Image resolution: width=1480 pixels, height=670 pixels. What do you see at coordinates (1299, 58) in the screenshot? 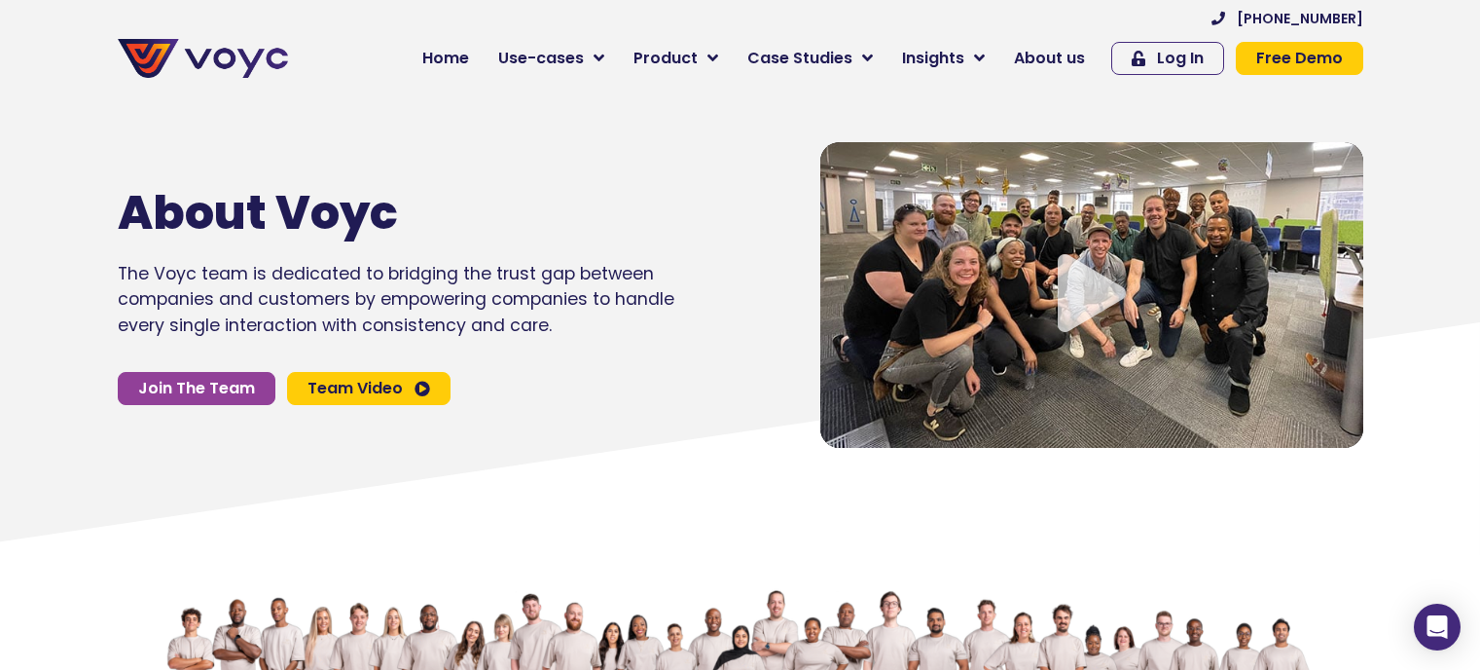
I see `a: Free Demo` at bounding box center [1299, 58].